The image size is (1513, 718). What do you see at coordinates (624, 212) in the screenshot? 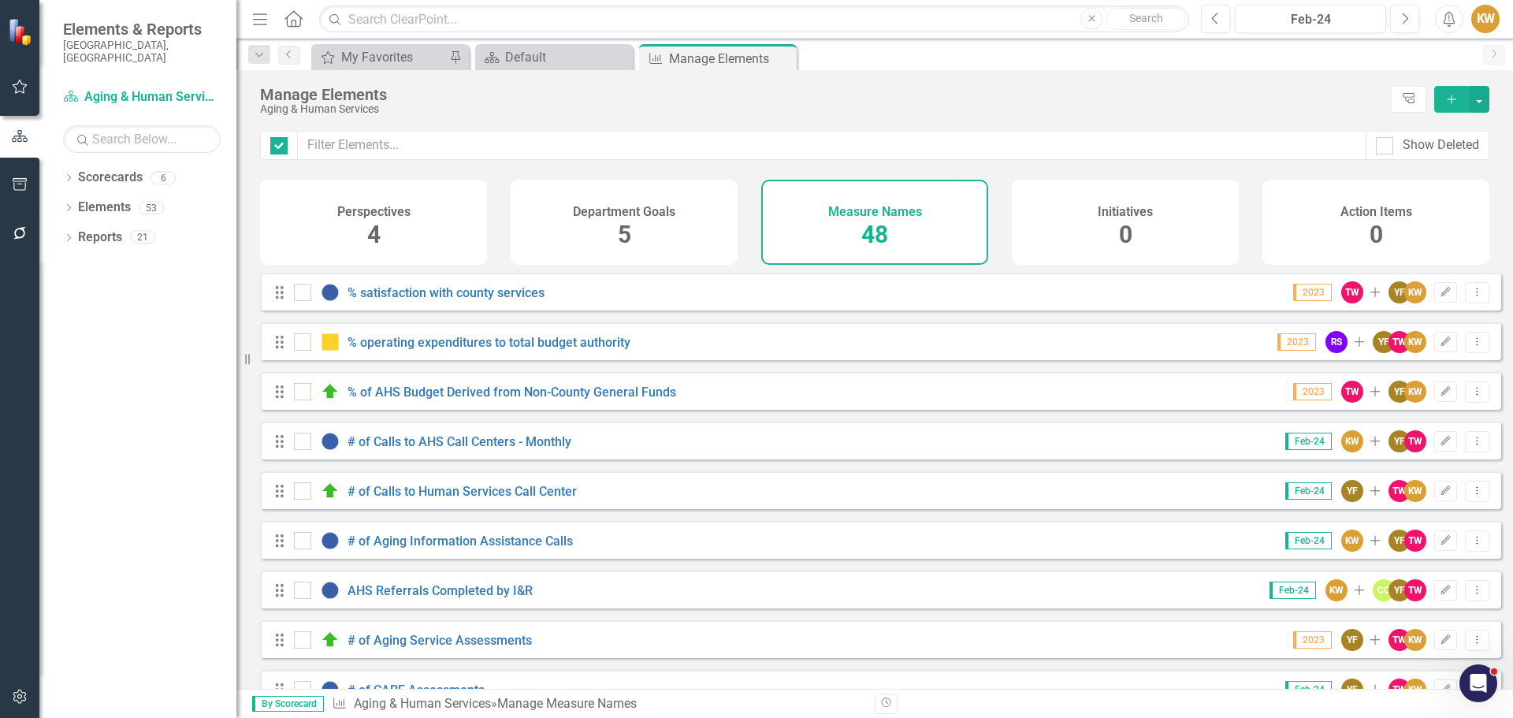
I see `h4: Department Goals` at bounding box center [624, 212].